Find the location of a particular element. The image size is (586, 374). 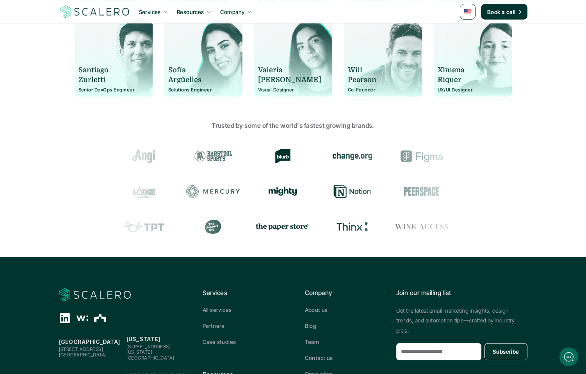

p: Get the latest email marketing insights, design trends, and automation tips—crafted by industry p... is located at coordinates (462, 320).